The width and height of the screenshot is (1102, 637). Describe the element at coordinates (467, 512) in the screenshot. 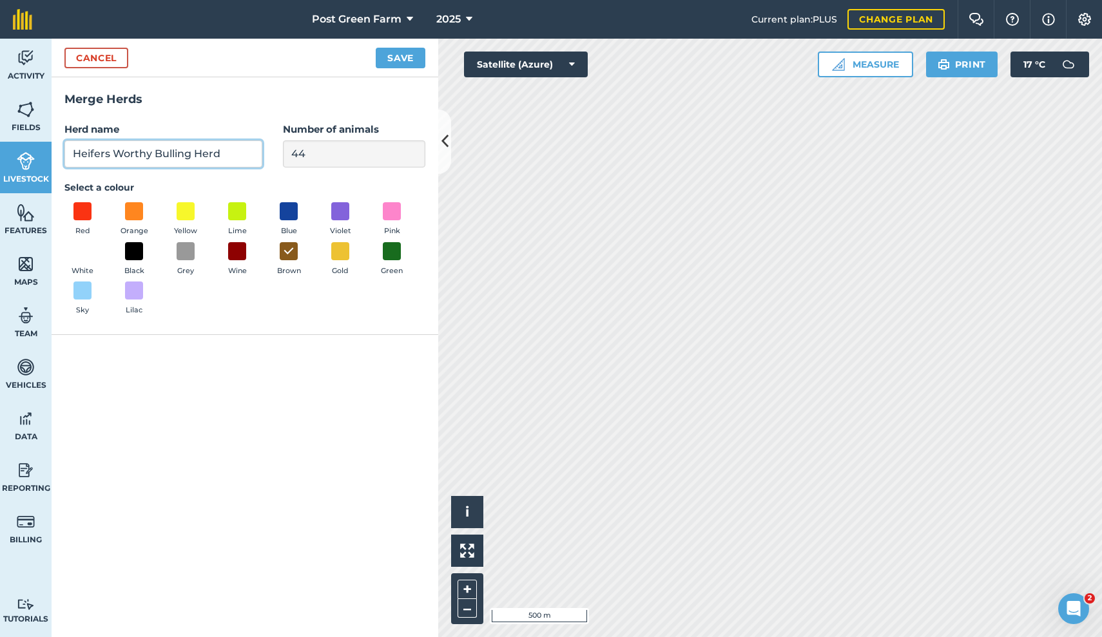

I see `span: i` at that location.